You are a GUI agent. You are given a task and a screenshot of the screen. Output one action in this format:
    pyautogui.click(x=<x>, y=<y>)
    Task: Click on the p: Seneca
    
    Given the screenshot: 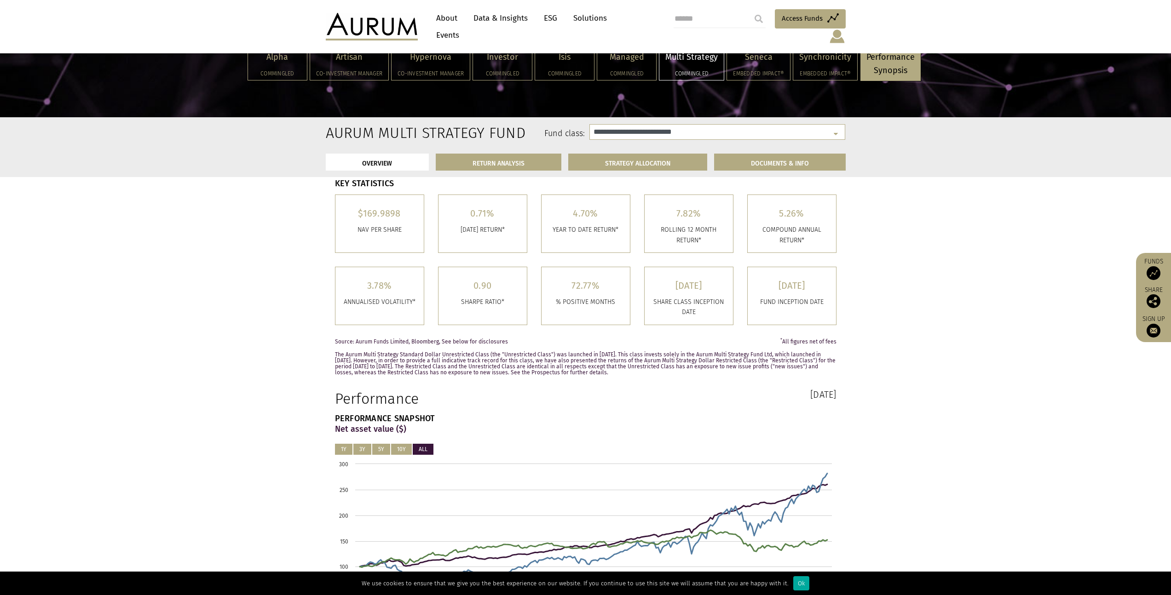 What is the action you would take?
    pyautogui.click(x=758, y=57)
    